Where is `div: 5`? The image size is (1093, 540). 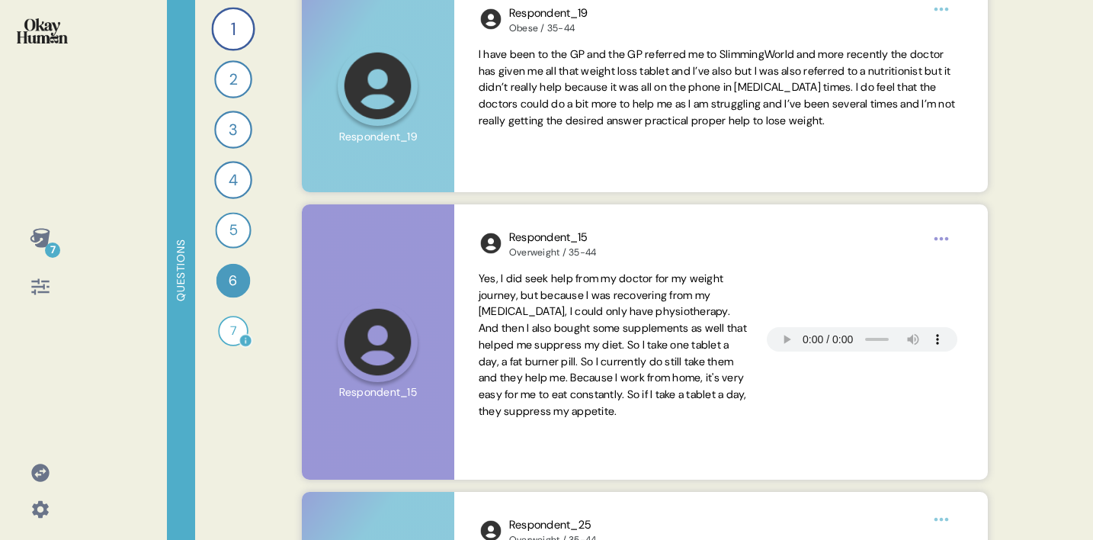
div: 5 is located at coordinates (233, 229).